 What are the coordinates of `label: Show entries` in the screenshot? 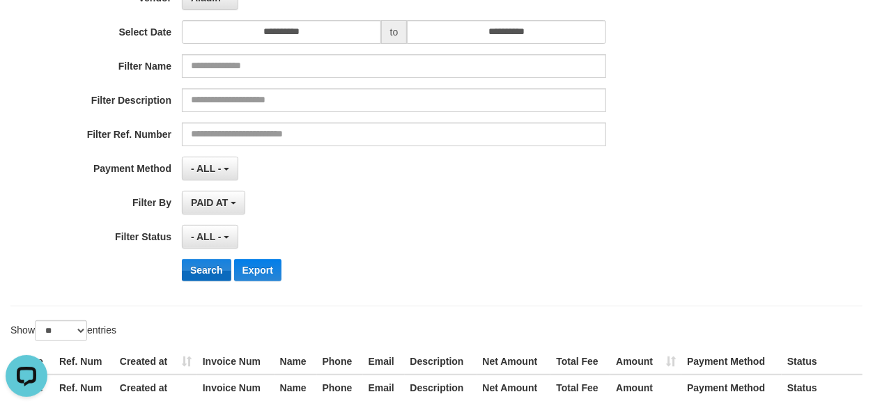 It's located at (63, 331).